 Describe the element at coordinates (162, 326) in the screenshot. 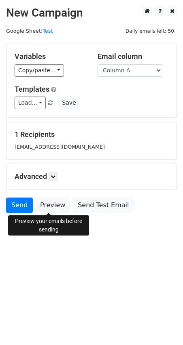

I see `div: Chat Widget` at that location.